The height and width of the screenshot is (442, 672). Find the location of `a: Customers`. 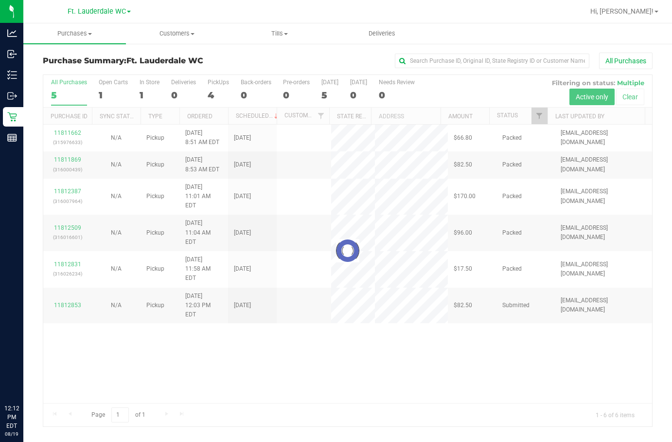

a: Customers is located at coordinates (177, 34).